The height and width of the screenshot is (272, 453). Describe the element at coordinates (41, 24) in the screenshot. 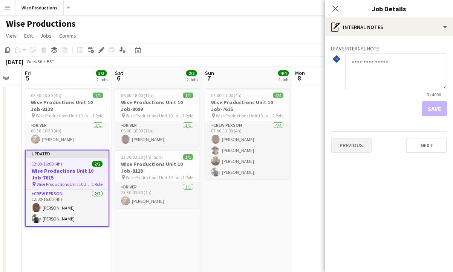

I see `h1: Wise Productions` at that location.